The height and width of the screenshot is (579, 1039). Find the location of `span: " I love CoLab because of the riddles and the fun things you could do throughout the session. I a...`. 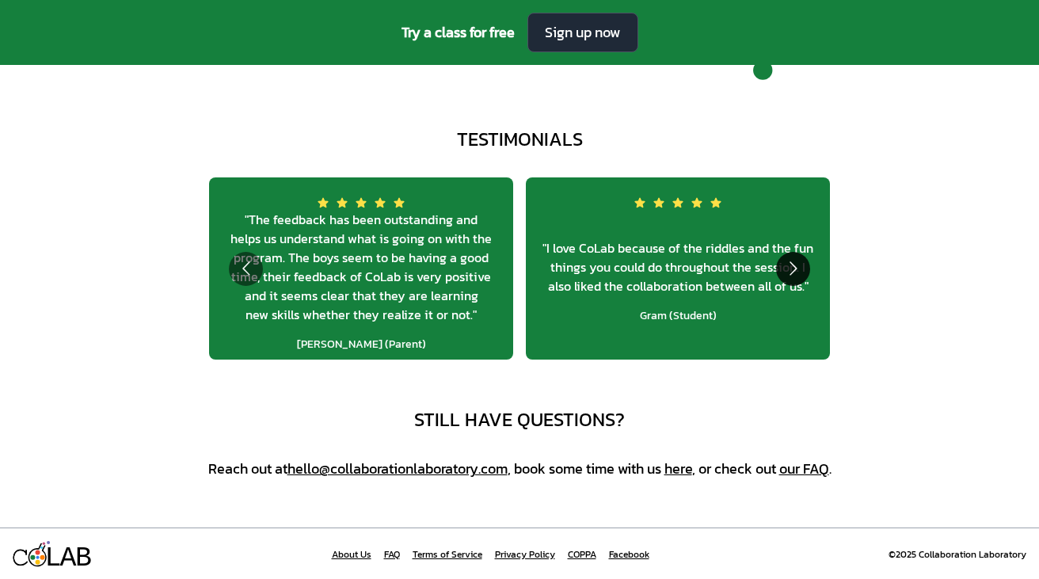

span: " I love CoLab because of the riddles and the fun things you could do throughout the session. I a... is located at coordinates (678, 267).